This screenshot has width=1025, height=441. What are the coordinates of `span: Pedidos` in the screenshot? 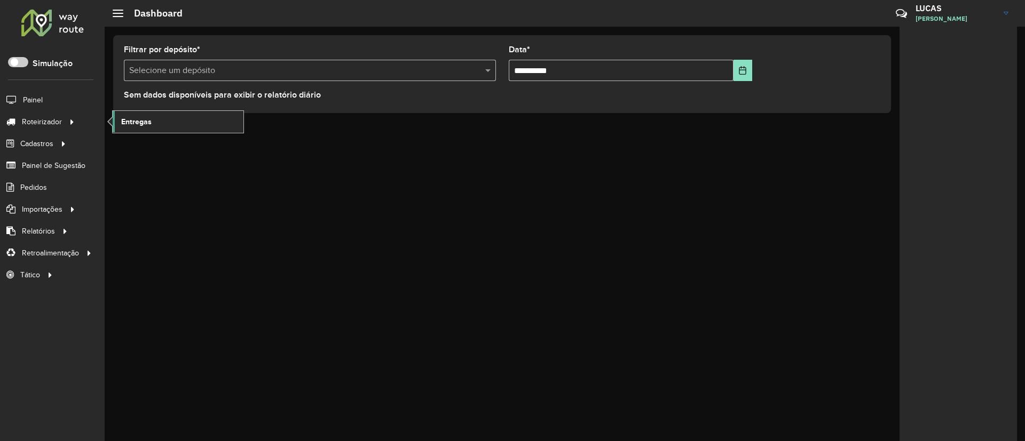 It's located at (34, 187).